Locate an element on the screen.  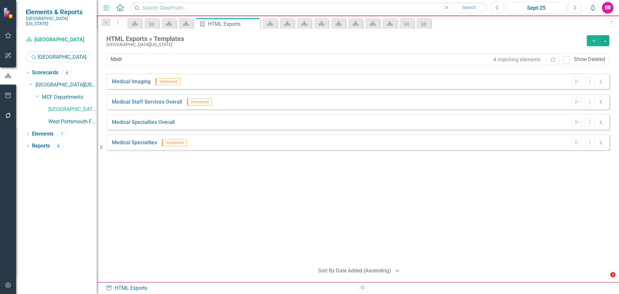
a: Medical Imaging is located at coordinates (131, 82).